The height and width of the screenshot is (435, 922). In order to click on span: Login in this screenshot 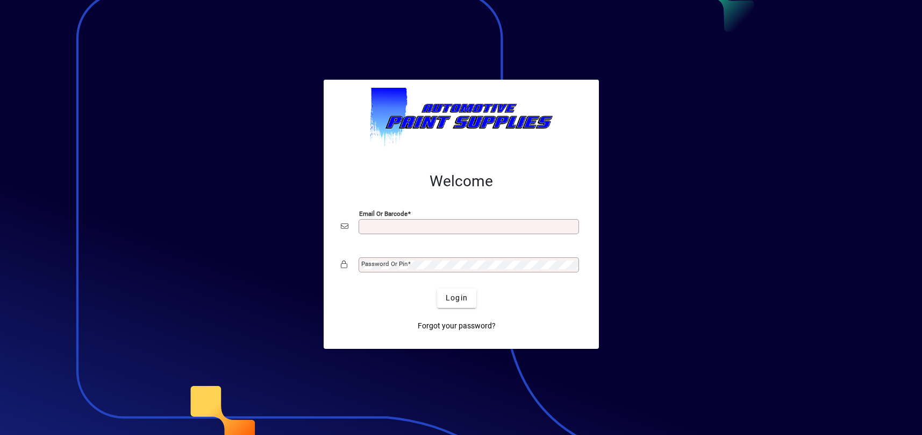, I will do `click(457, 297)`.